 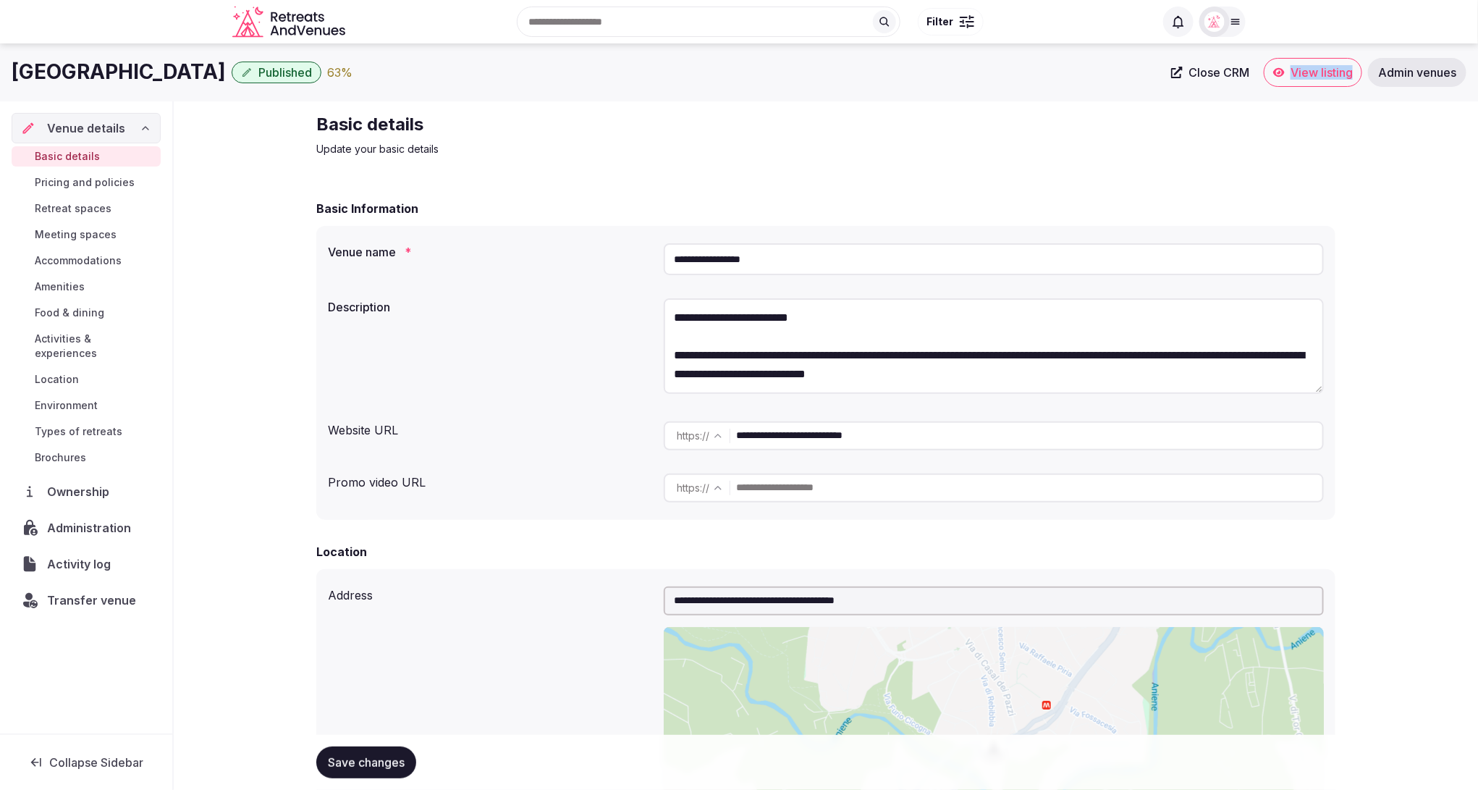 What do you see at coordinates (86, 208) in the screenshot?
I see `a: Retreat spaces` at bounding box center [86, 208].